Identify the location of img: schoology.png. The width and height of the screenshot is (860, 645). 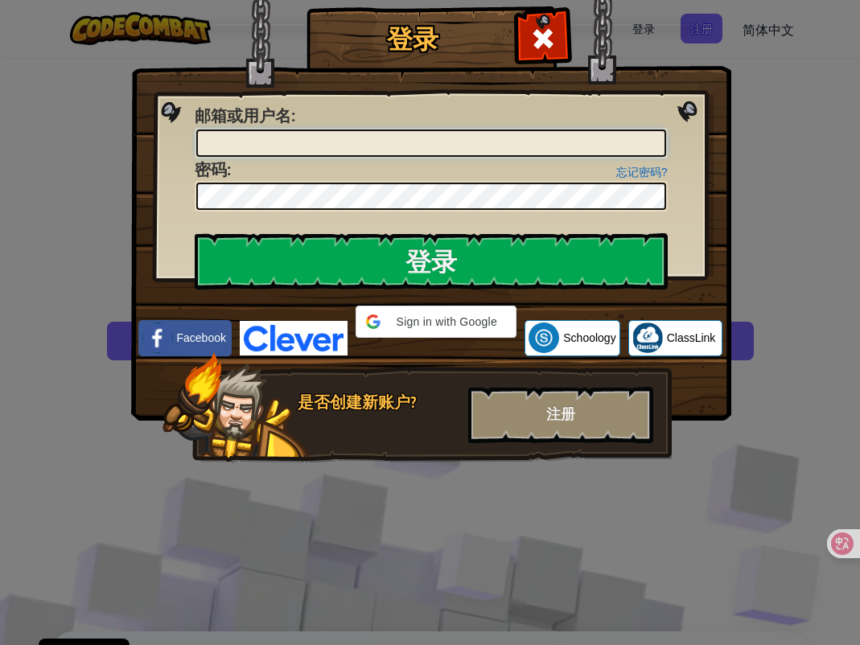
(544, 338).